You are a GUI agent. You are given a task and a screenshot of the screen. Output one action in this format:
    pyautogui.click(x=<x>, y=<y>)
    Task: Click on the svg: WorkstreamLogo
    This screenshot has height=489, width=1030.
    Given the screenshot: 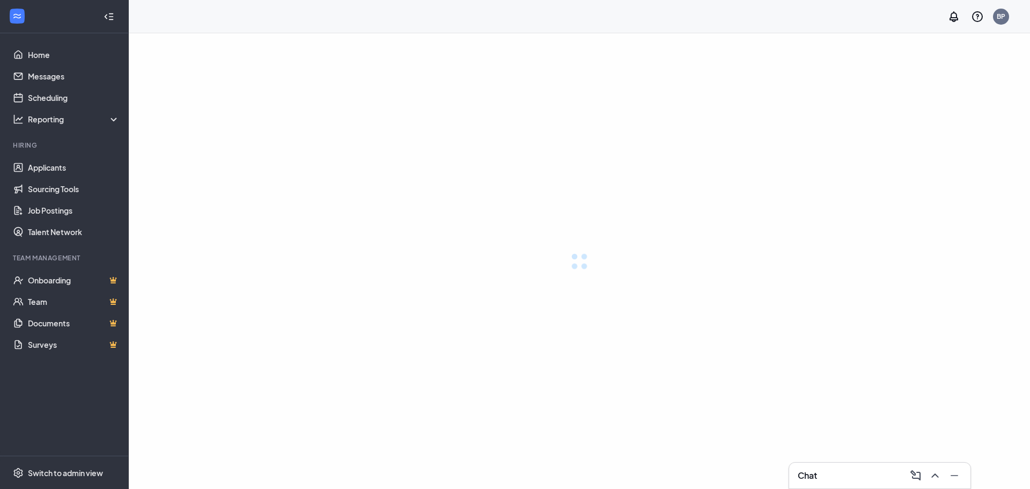 What is the action you would take?
    pyautogui.click(x=17, y=16)
    